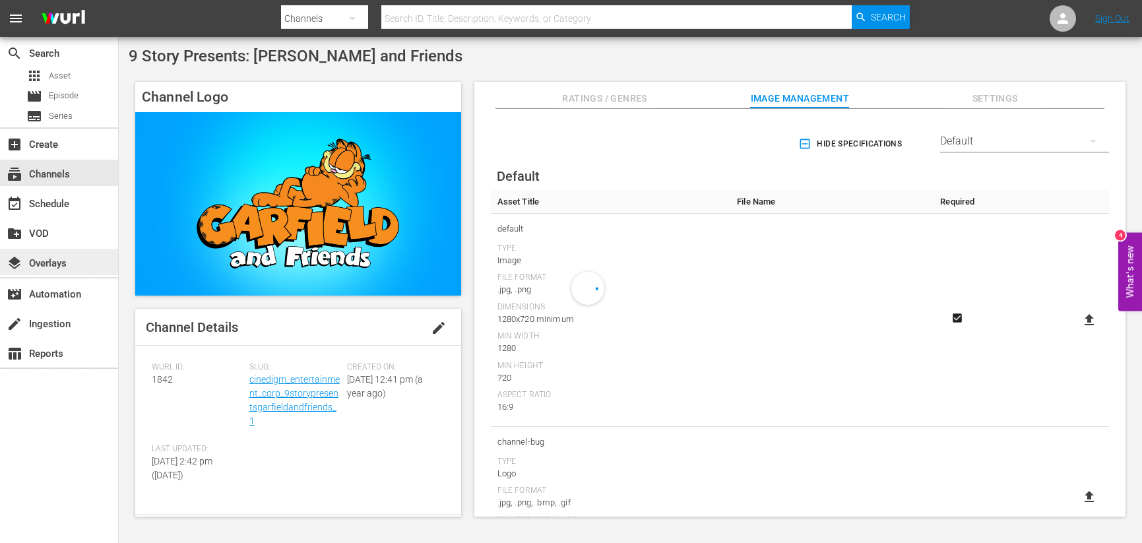 The width and height of the screenshot is (1142, 543). Describe the element at coordinates (15, 174) in the screenshot. I see `span: Channels` at that location.